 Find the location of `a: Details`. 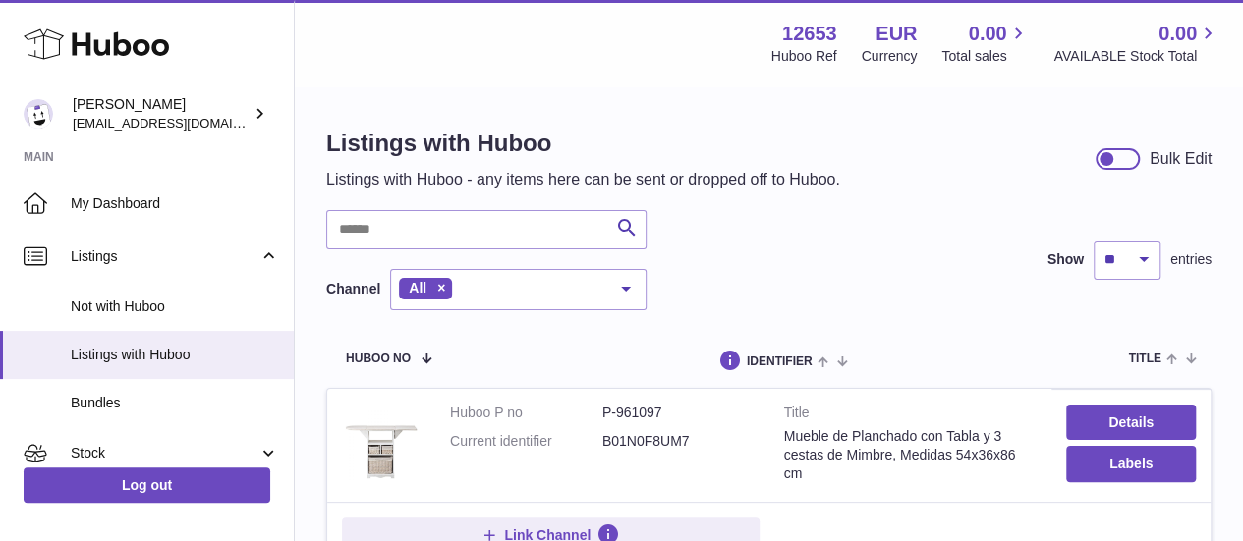

a: Details is located at coordinates (1131, 423).